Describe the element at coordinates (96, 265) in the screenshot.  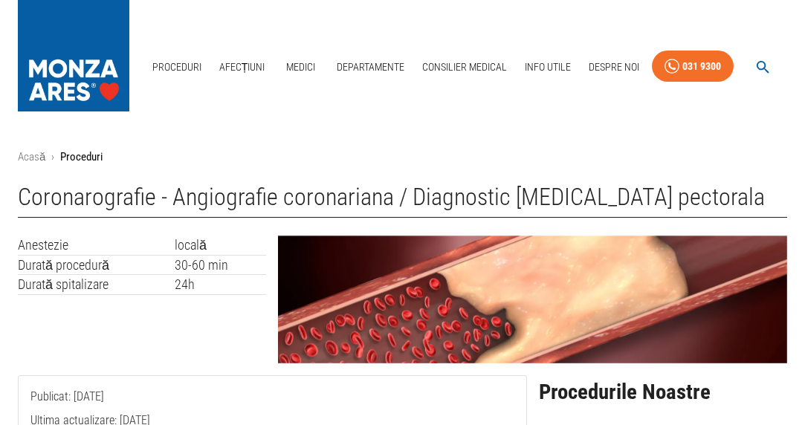
I see `td: Durată procedură` at that location.